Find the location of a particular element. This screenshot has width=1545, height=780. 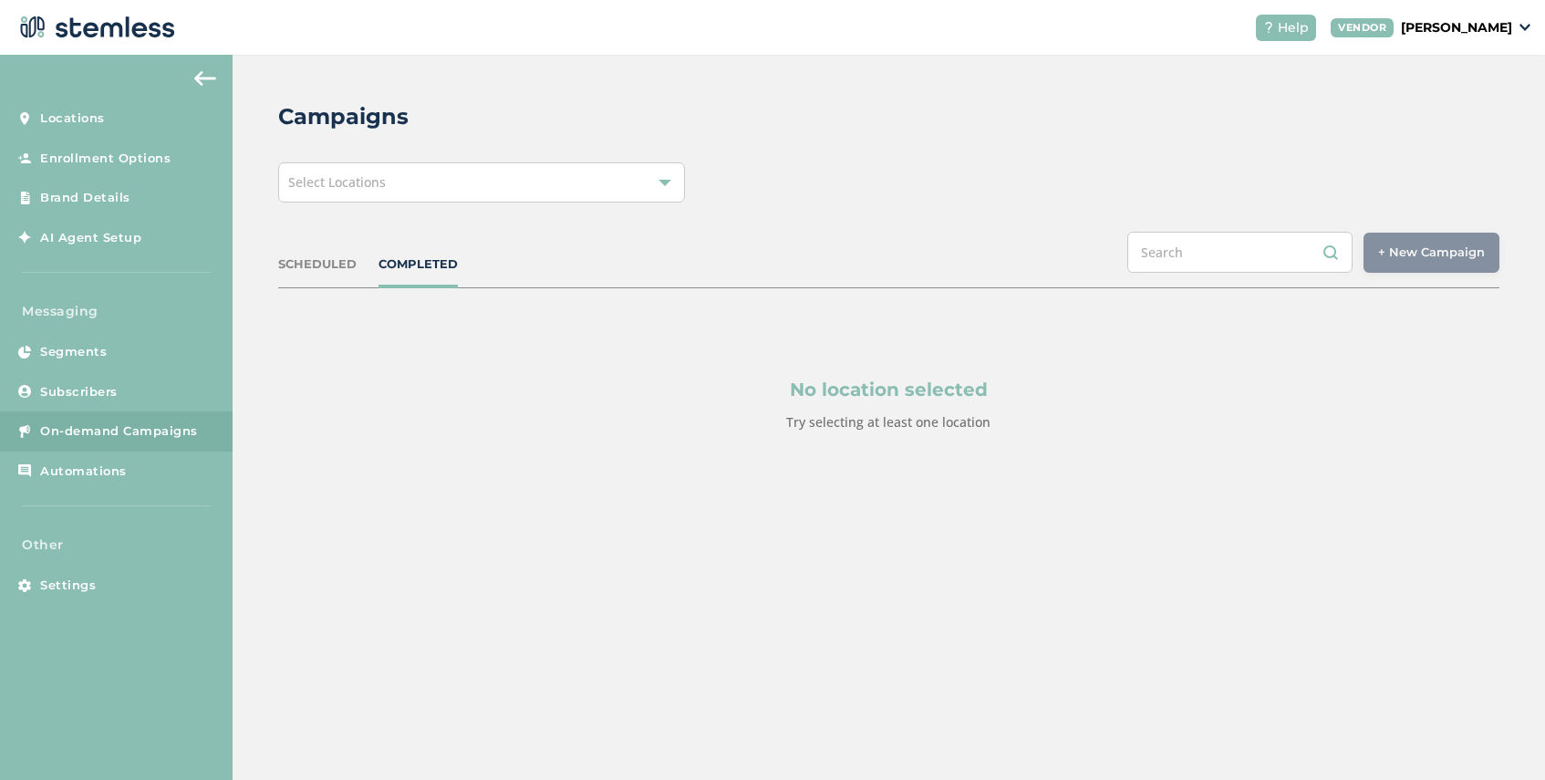

div: COMPLETED is located at coordinates (418, 265).